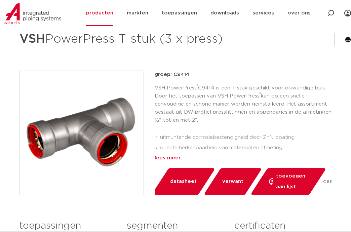 The width and height of the screenshot is (351, 232). I want to click on span: toevoegen aan lijst, so click(291, 181).